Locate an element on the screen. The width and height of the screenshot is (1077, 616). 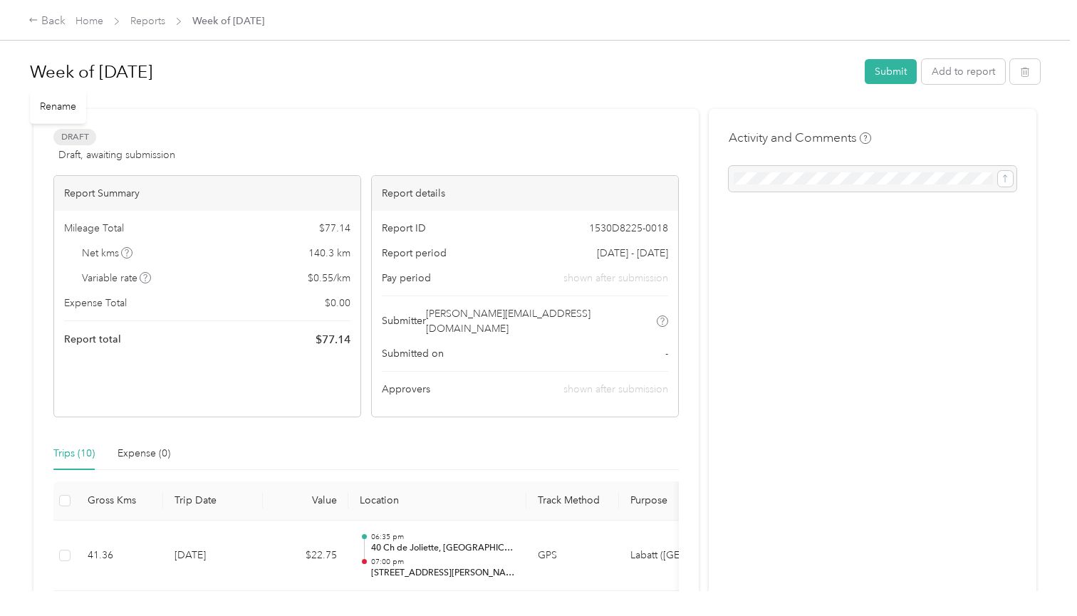
td: GPS is located at coordinates (573, 556).